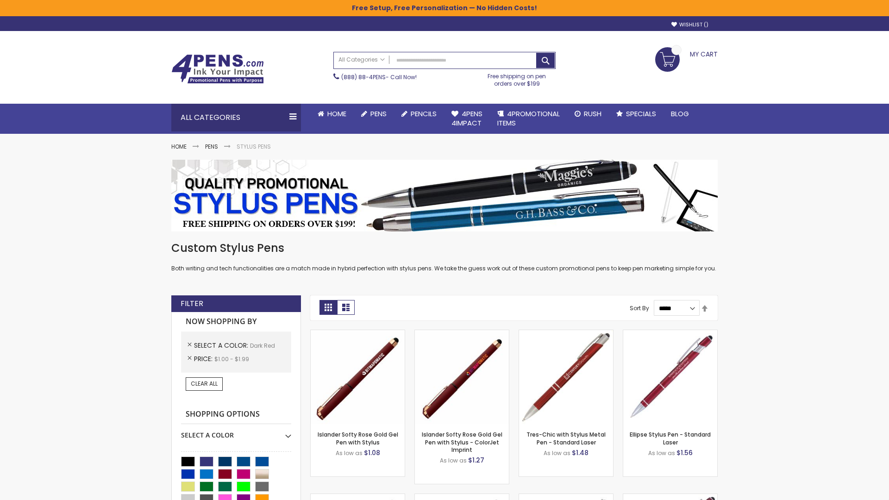 This screenshot has height=500, width=889. I want to click on img: 4Pens Custom Pens and Promotional Products, so click(218, 69).